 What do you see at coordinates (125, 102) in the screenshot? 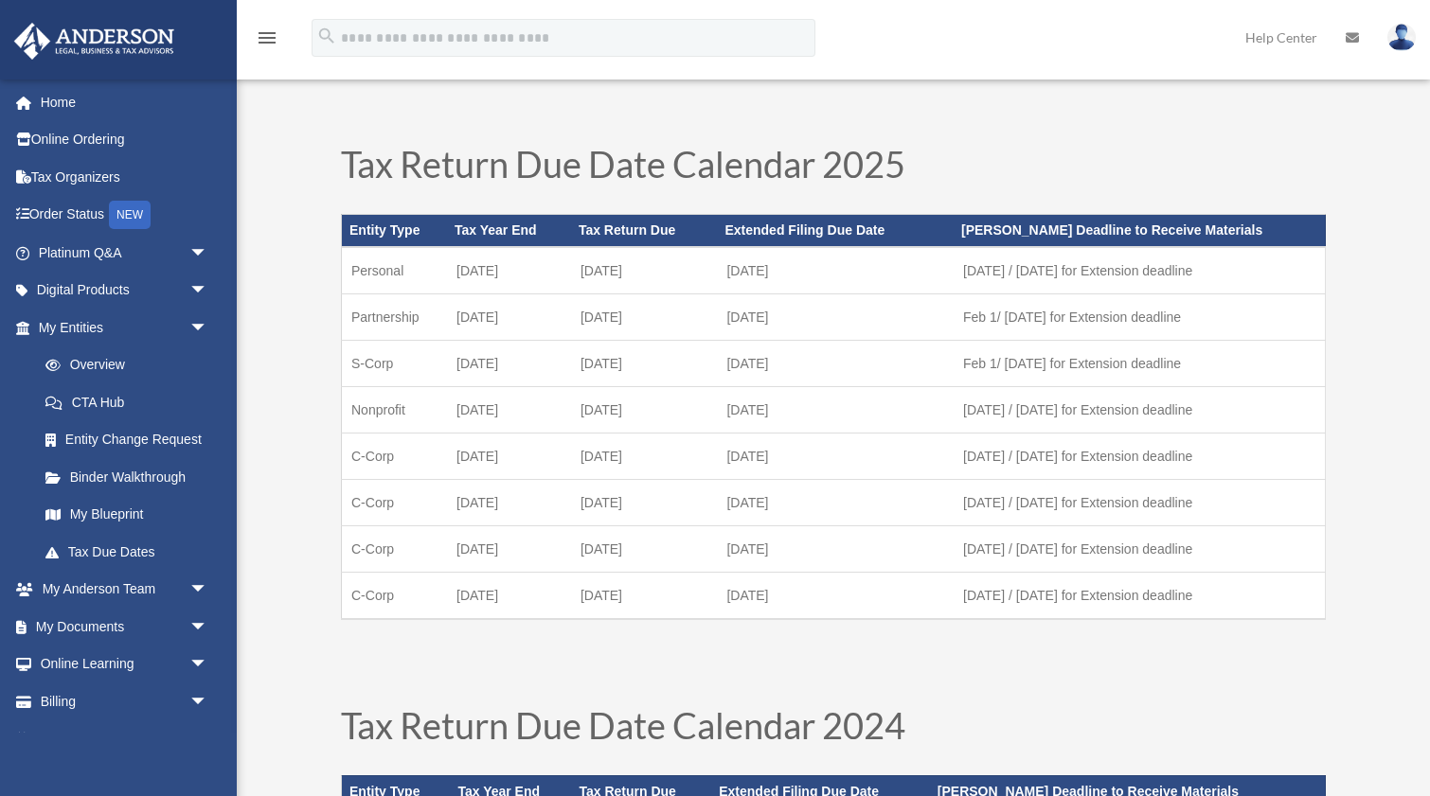
I see `a: Home` at bounding box center [125, 102].